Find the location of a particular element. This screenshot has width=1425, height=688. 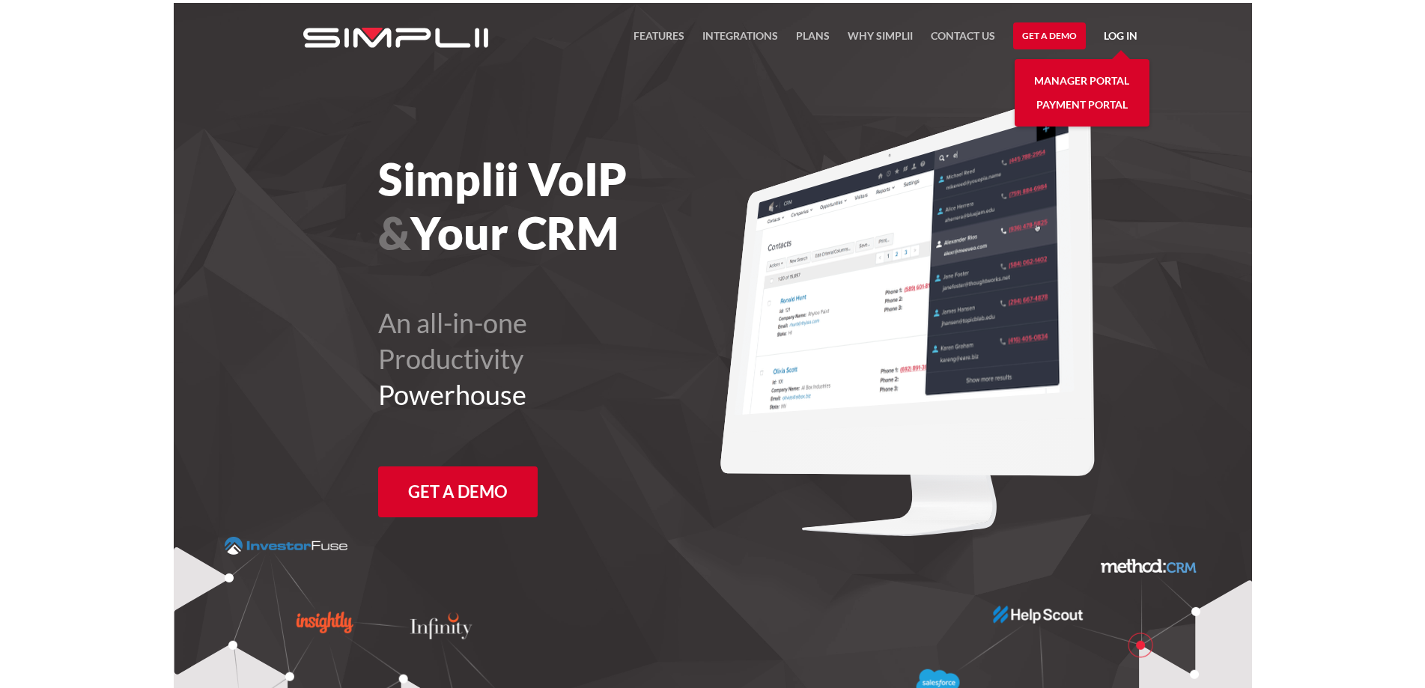

a: Payment Portal is located at coordinates (1082, 105).